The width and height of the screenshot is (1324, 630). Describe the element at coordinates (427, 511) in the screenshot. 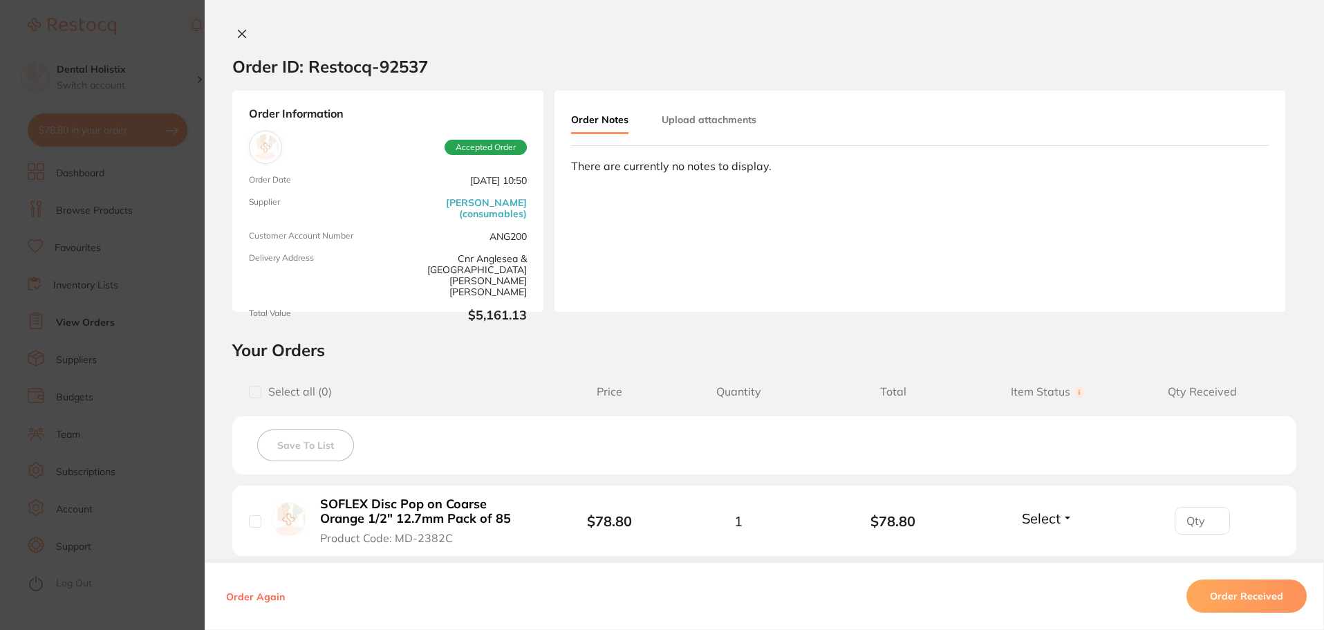

I see `b: SOFLEX Disc Pop on Coarse Orange 1/2" 12.7mm Pack of 85` at that location.